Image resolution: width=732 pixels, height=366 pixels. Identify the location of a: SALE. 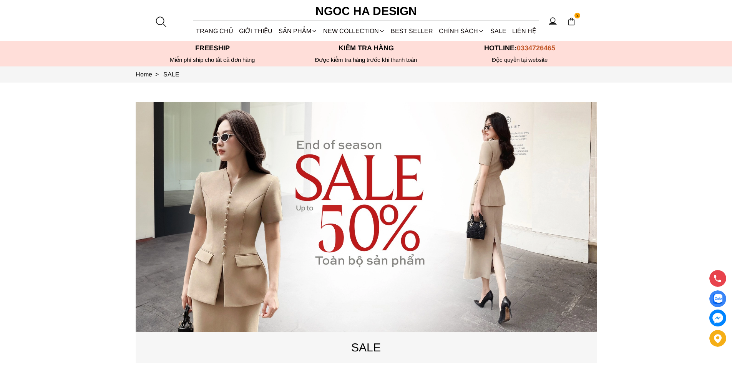
(498, 31).